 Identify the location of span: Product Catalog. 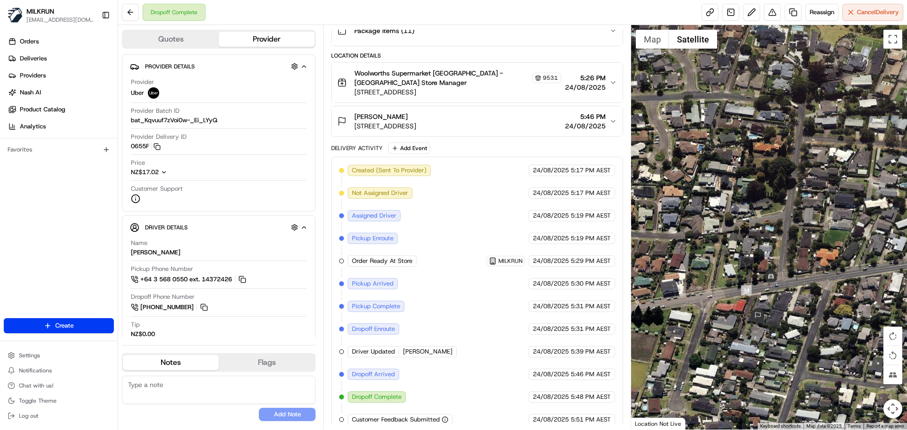
(43, 110).